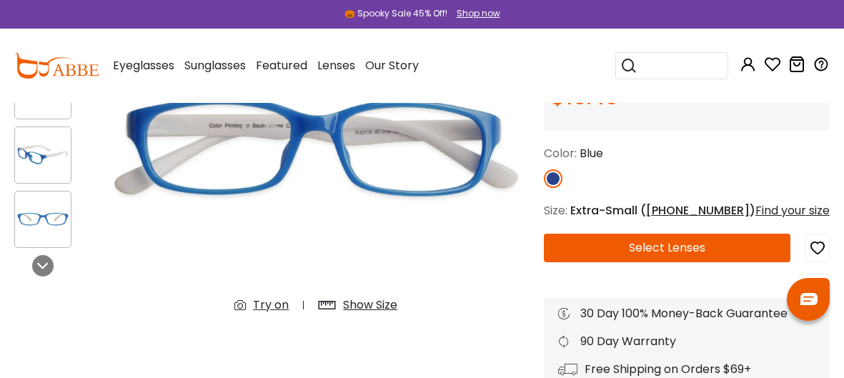 The width and height of the screenshot is (844, 378). What do you see at coordinates (215, 65) in the screenshot?
I see `span: Sunglasses` at bounding box center [215, 65].